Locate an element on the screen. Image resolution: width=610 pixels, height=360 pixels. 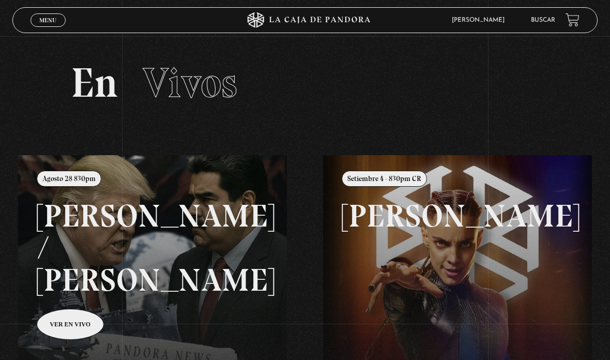
span: Cerrar is located at coordinates (48, 29).